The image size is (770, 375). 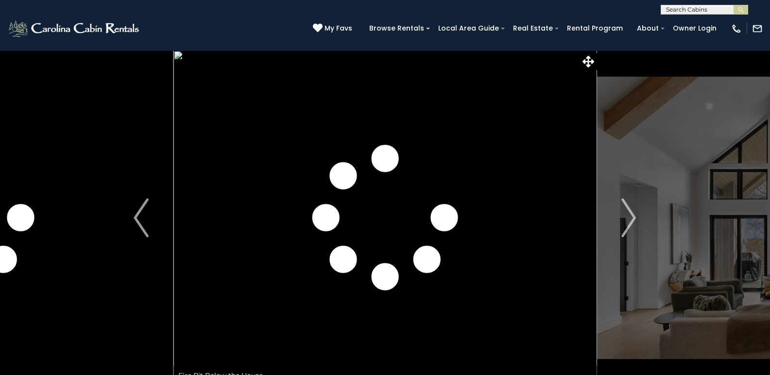 I want to click on a: About, so click(x=647, y=28).